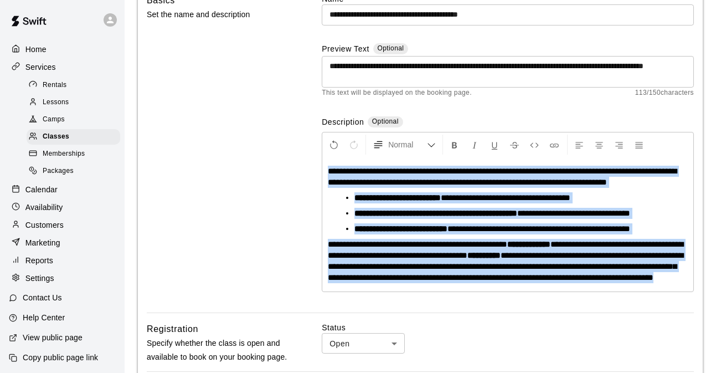 This screenshot has width=716, height=373. I want to click on p: Customers, so click(44, 225).